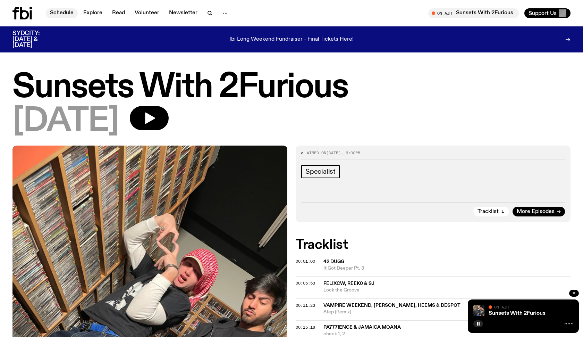  What do you see at coordinates (93, 13) in the screenshot?
I see `a: Explore` at bounding box center [93, 13].